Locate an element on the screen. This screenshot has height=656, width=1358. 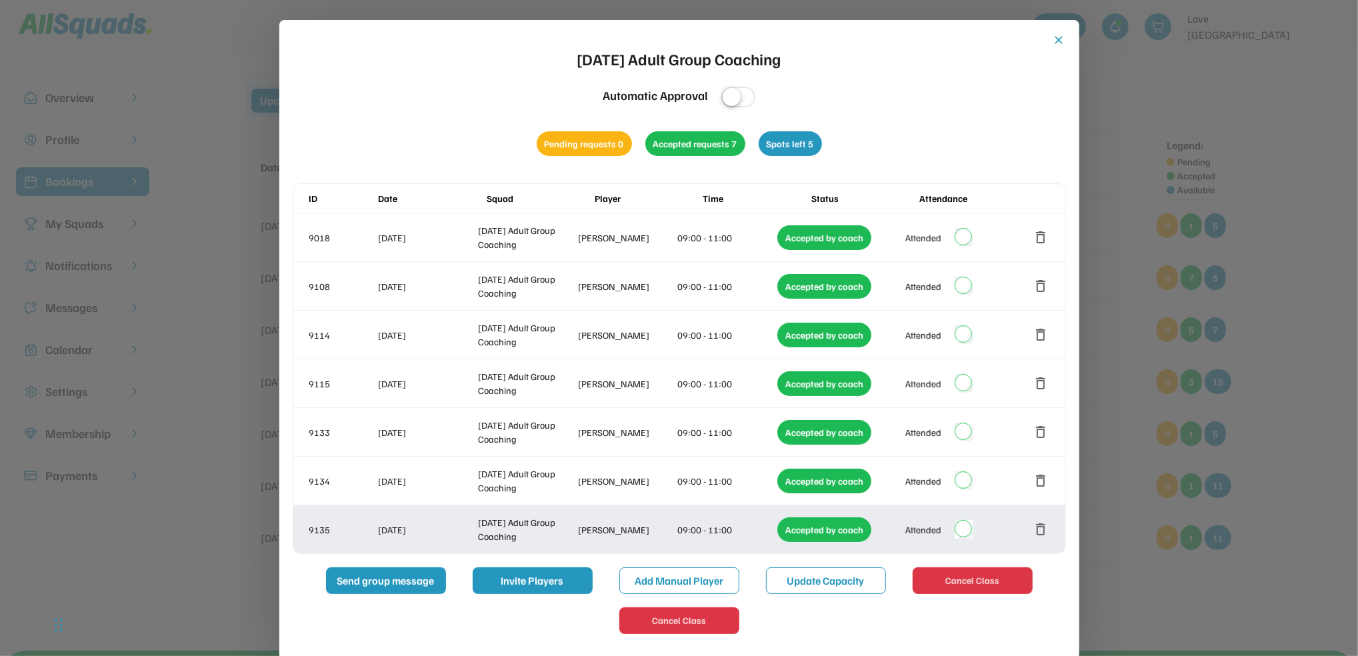
div: 9114 is located at coordinates (343, 335).